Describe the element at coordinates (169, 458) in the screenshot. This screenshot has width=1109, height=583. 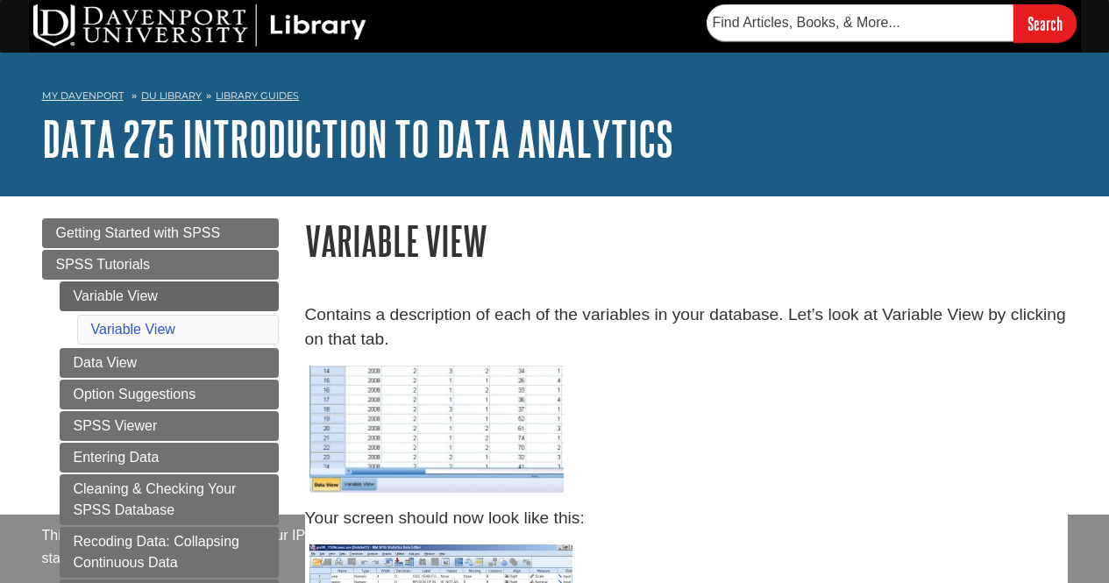
I see `a: Entering Data` at that location.